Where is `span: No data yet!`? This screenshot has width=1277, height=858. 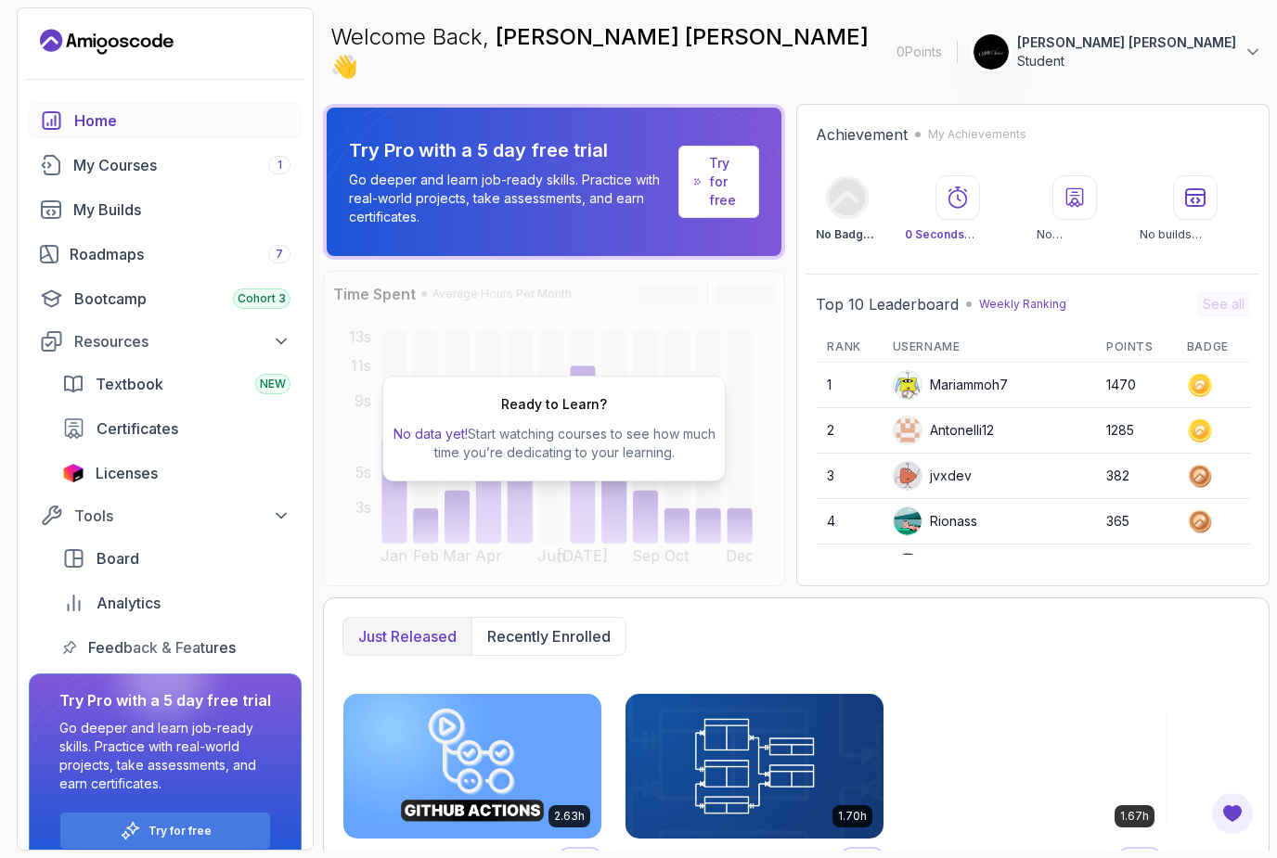 span: No data yet! is located at coordinates (431, 433).